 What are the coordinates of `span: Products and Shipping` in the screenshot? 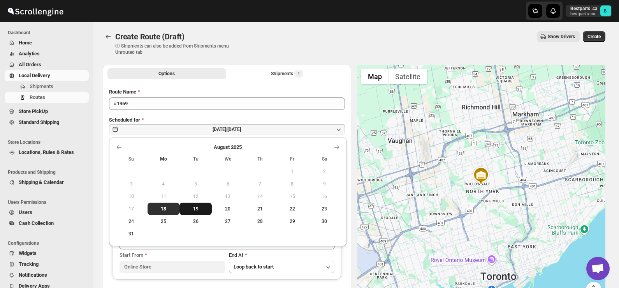 It's located at (49, 172).